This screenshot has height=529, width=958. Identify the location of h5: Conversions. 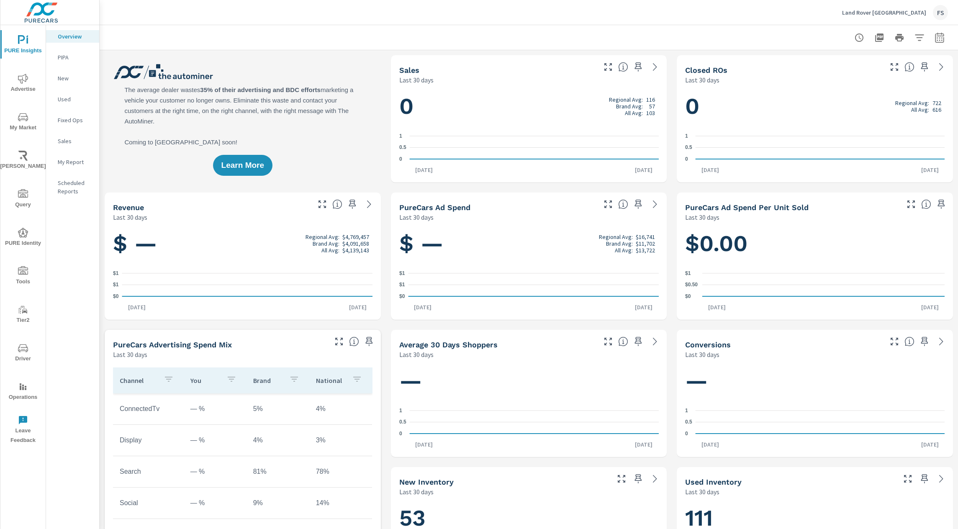
(707, 344).